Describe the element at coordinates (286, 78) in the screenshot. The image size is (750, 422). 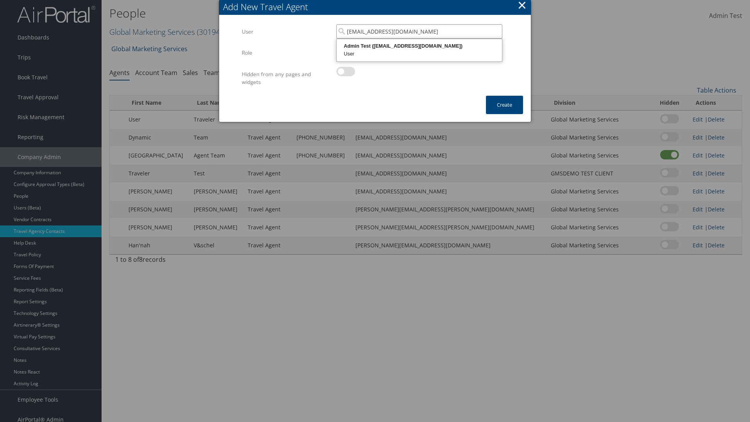
I see `label: Hidden from any pages and widgets` at that location.